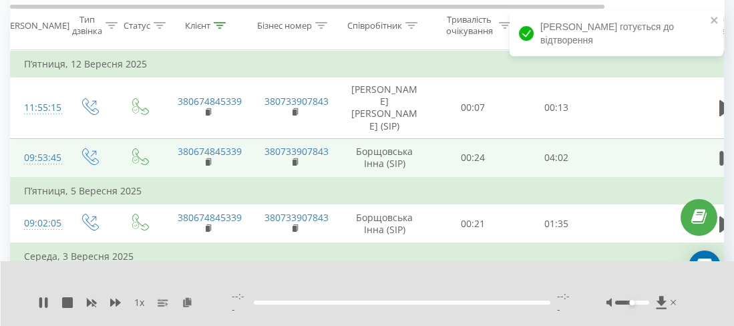  I want to click on span: 1 x, so click(139, 303).